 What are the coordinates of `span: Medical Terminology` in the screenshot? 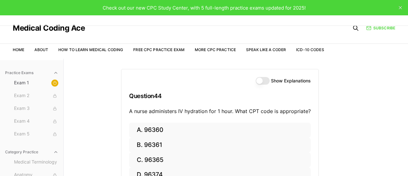 It's located at (36, 162).